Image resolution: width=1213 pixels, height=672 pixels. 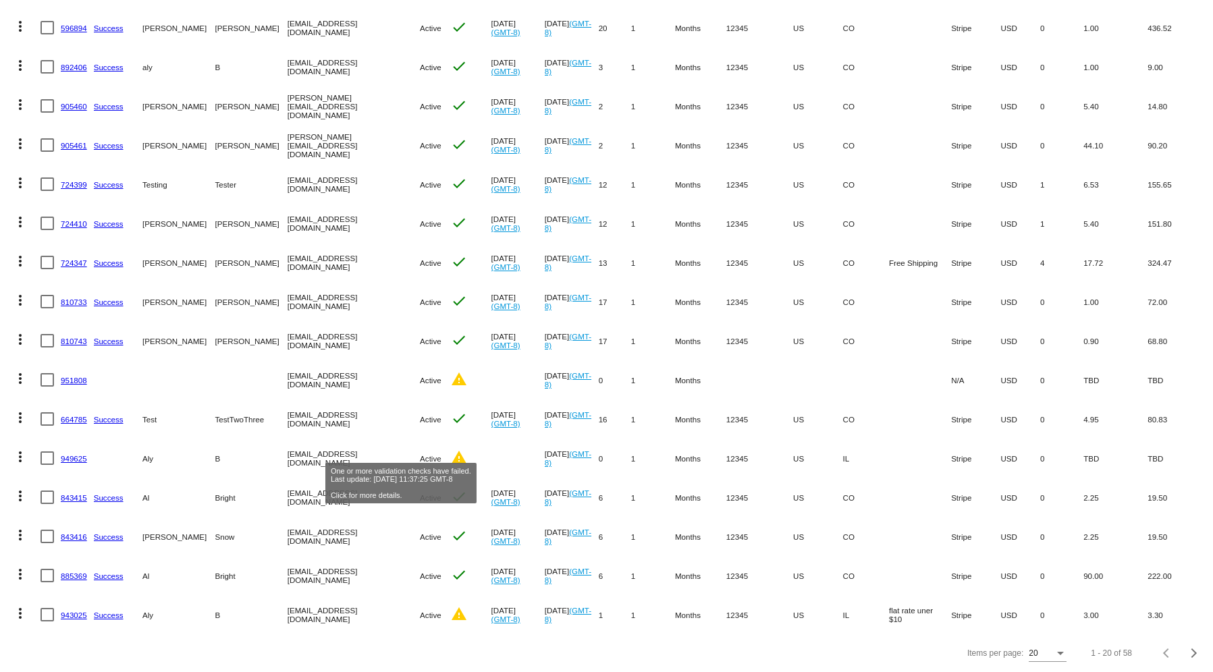 I want to click on mat-cell: IL, so click(x=866, y=458).